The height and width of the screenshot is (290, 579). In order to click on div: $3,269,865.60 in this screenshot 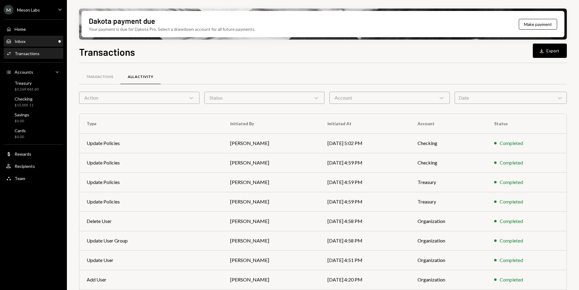, I will do `click(26, 89)`.